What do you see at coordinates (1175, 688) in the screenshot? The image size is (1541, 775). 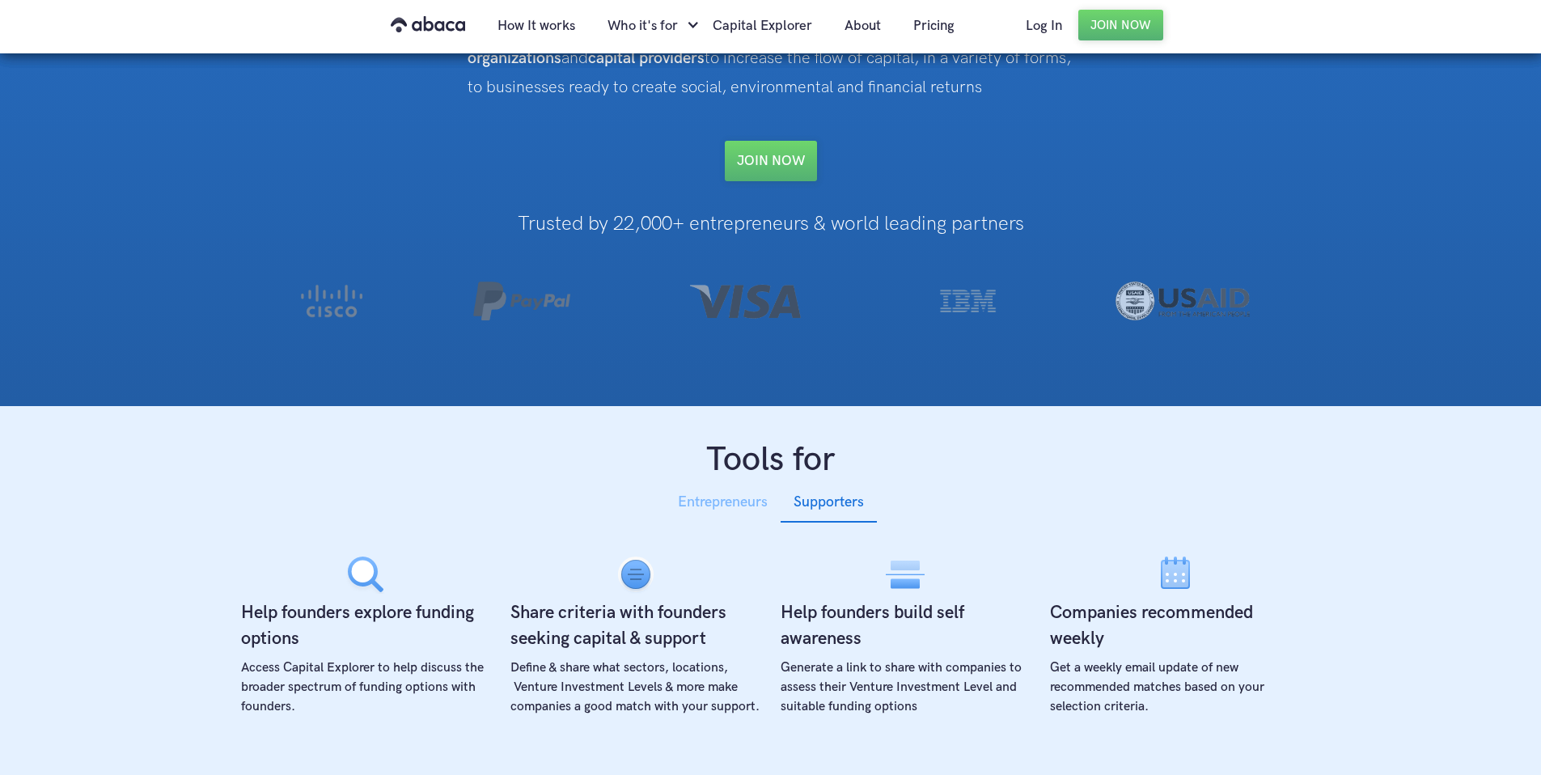 I see `div: Get a weekly email update of new recommended matches based on your selection criteria.` at bounding box center [1175, 688].